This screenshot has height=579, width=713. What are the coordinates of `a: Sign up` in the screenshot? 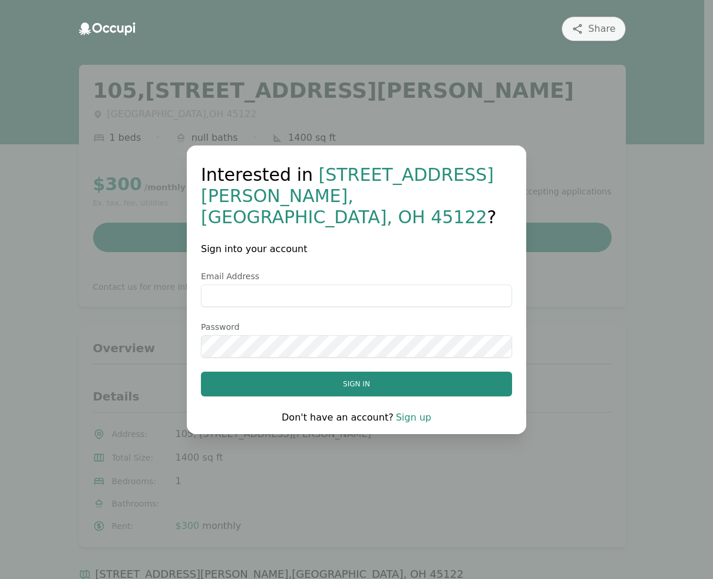 It's located at (414, 417).